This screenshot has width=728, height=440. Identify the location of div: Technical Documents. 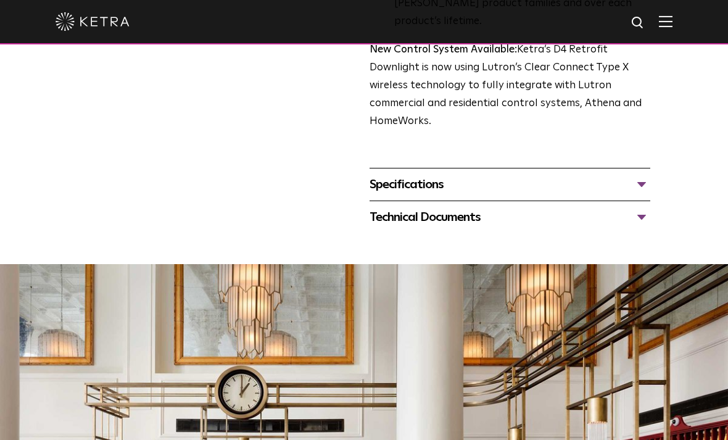
(509, 217).